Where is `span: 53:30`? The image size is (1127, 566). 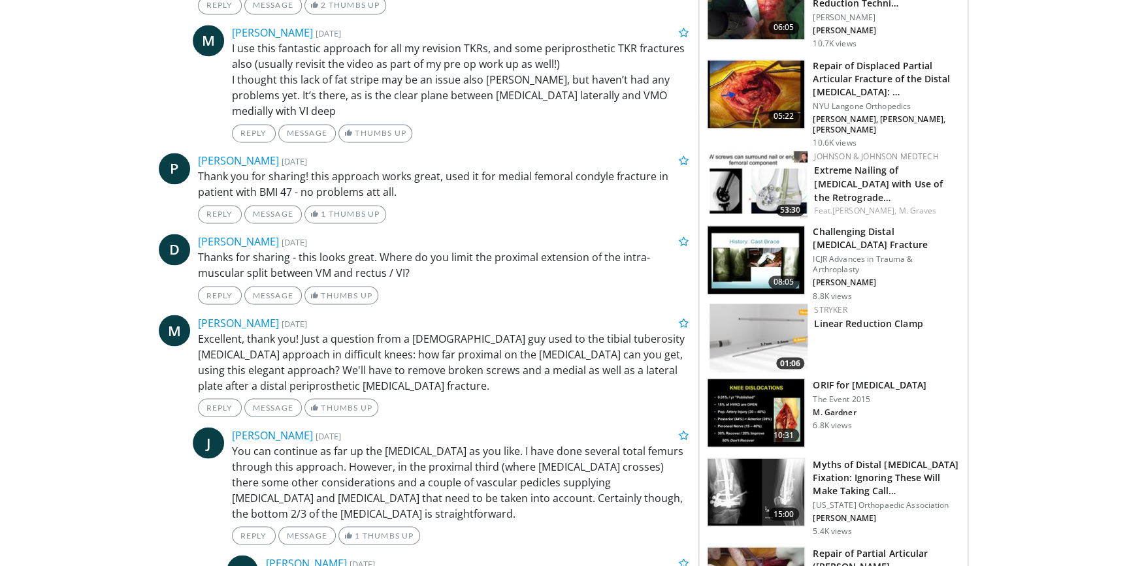 span: 53:30 is located at coordinates (790, 210).